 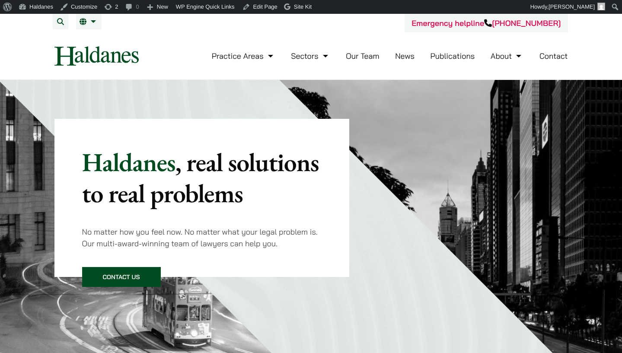 What do you see at coordinates (89, 22) in the screenshot?
I see `a: EN` at bounding box center [89, 22].